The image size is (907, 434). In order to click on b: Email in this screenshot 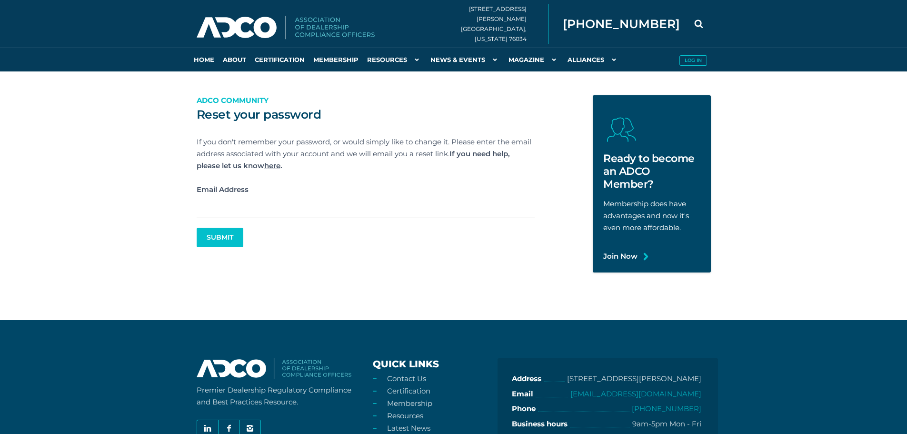, I will do `click(523, 394)`.